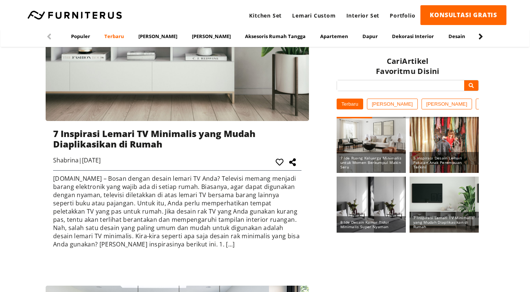  What do you see at coordinates (265, 15) in the screenshot?
I see `a: Kitchen Set` at bounding box center [265, 15].